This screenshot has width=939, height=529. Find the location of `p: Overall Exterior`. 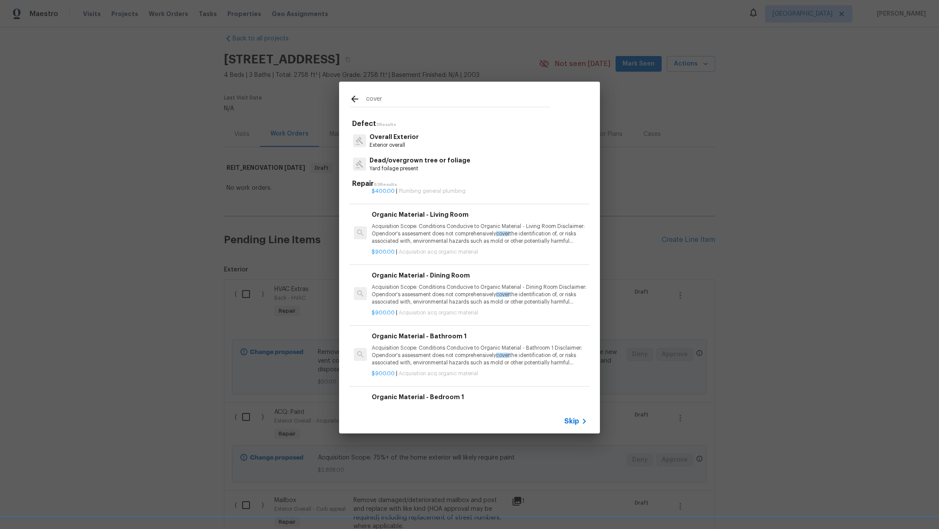

p: Overall Exterior is located at coordinates (394, 137).